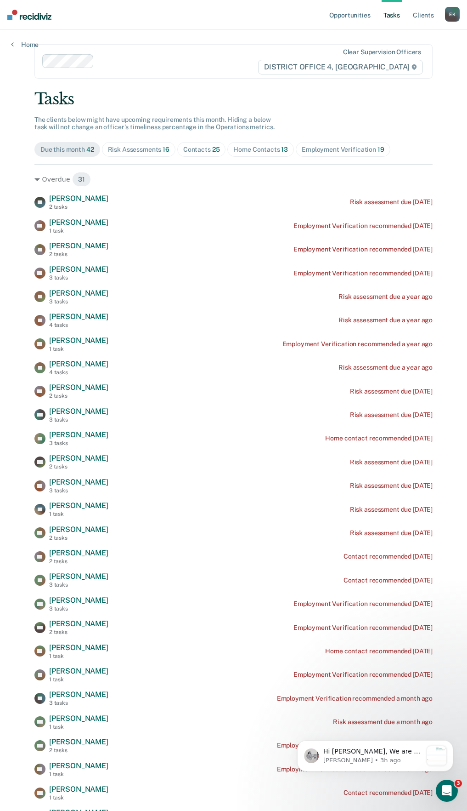  What do you see at coordinates (343, 149) in the screenshot?
I see `div: Employment Verification` at bounding box center [343, 149].